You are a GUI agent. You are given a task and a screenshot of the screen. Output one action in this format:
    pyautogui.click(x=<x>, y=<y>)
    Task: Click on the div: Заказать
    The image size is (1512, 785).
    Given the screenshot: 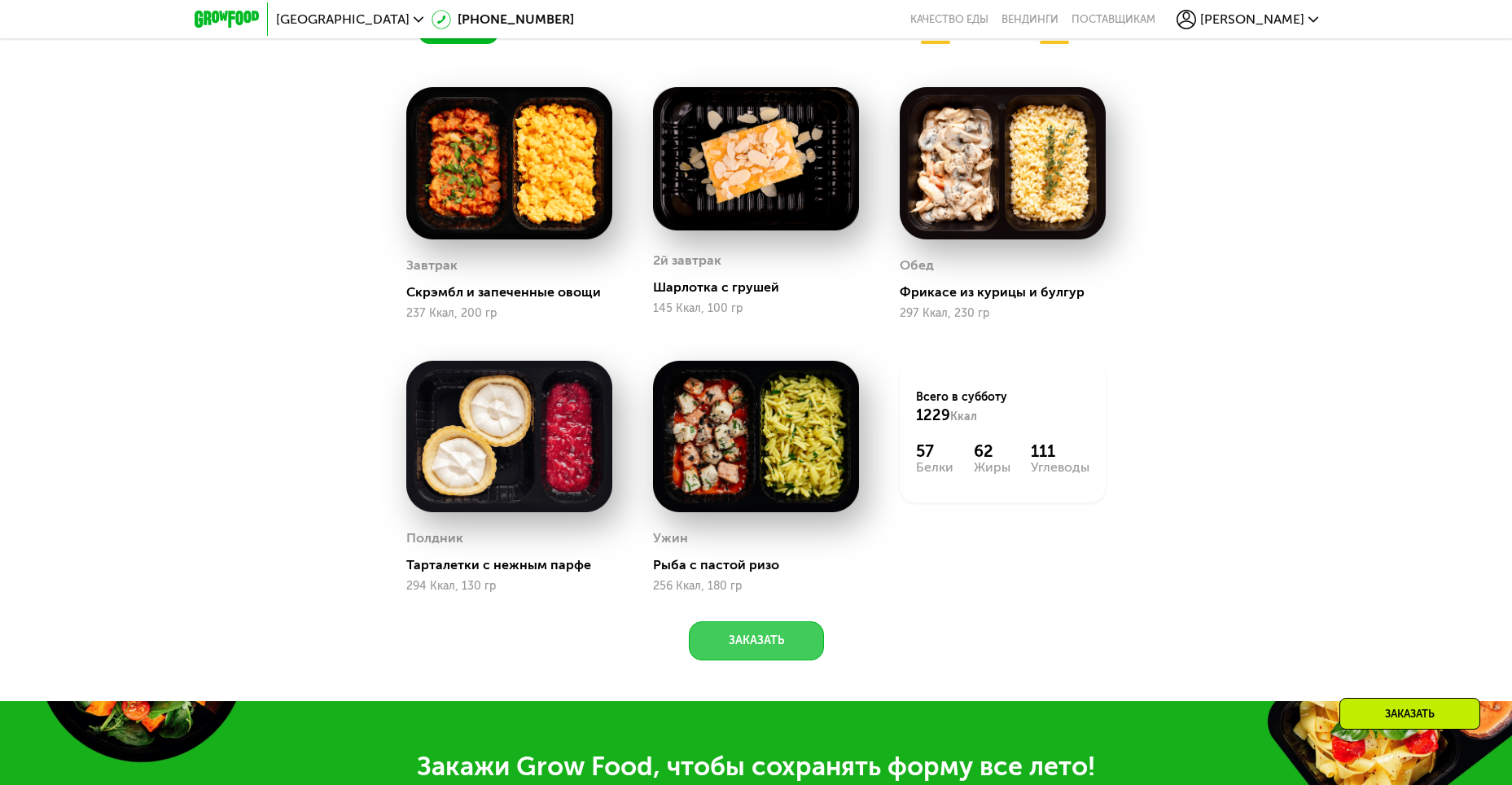 What is the action you would take?
    pyautogui.click(x=1409, y=713)
    